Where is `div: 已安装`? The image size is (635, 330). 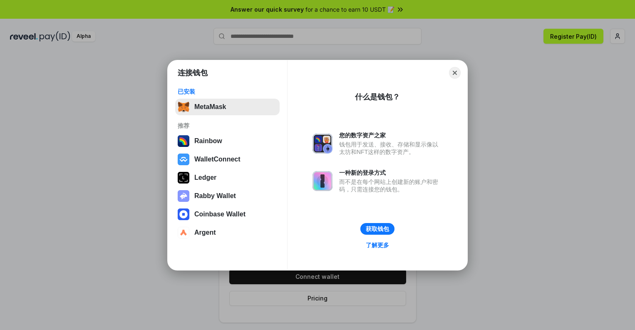
div: 已安装 is located at coordinates (227, 92).